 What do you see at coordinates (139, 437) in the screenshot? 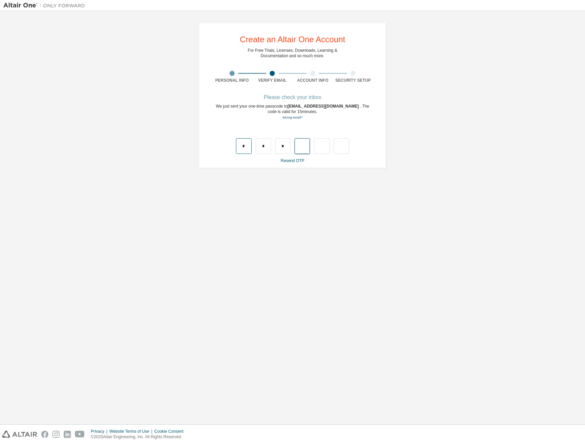
I see `p: © 2025 Altair Engineering, Inc. All Rights Reserved.` at bounding box center [139, 437].